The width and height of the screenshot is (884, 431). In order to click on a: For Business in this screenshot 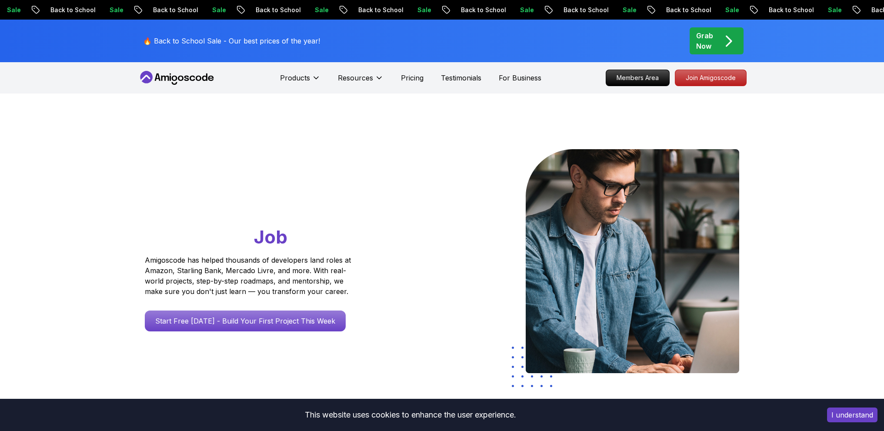, I will do `click(520, 78)`.